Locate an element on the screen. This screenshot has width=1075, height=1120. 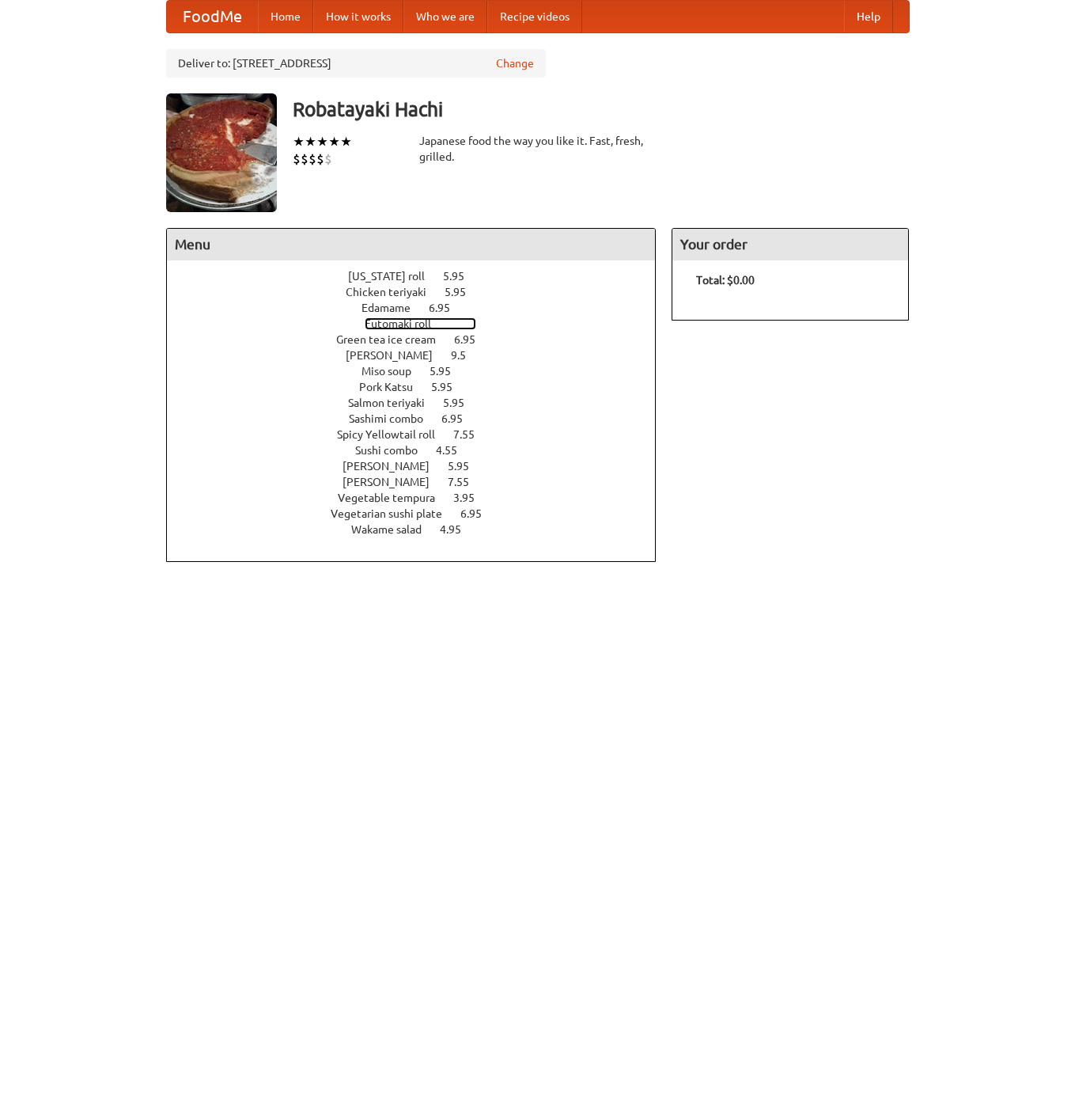
span: Edamame is located at coordinates (394, 308).